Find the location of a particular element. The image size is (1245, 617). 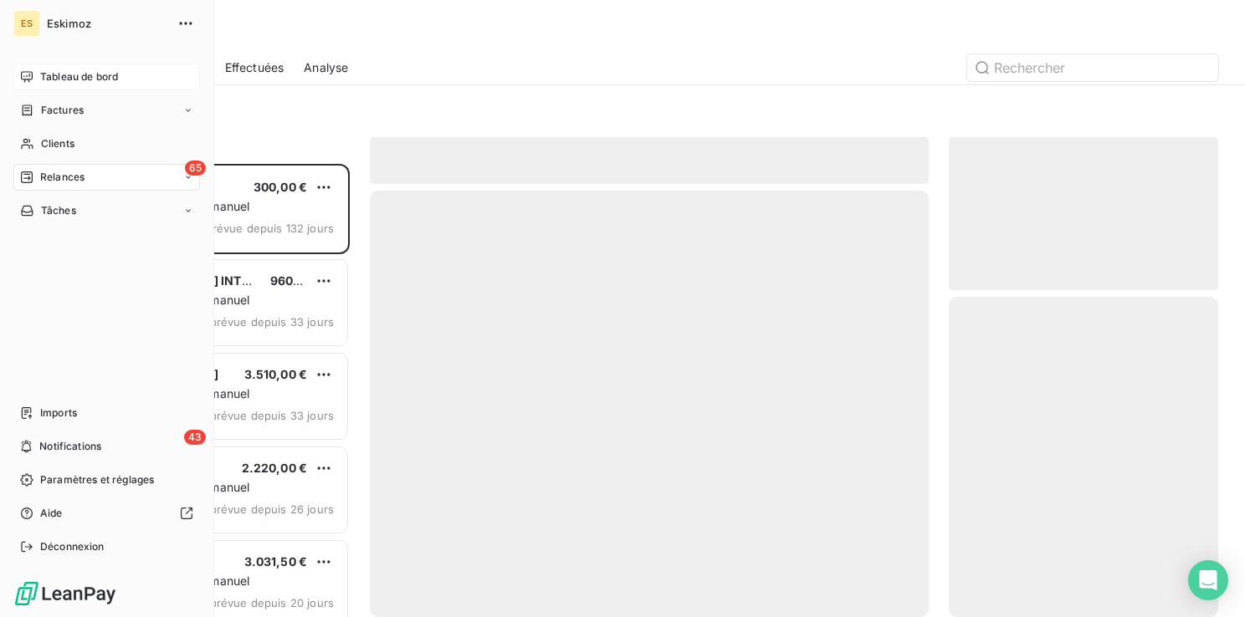

span: 65 is located at coordinates (195, 168).